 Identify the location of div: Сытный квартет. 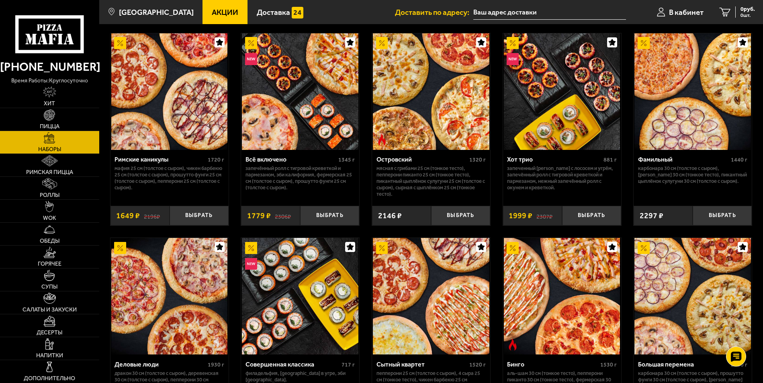
(422, 364).